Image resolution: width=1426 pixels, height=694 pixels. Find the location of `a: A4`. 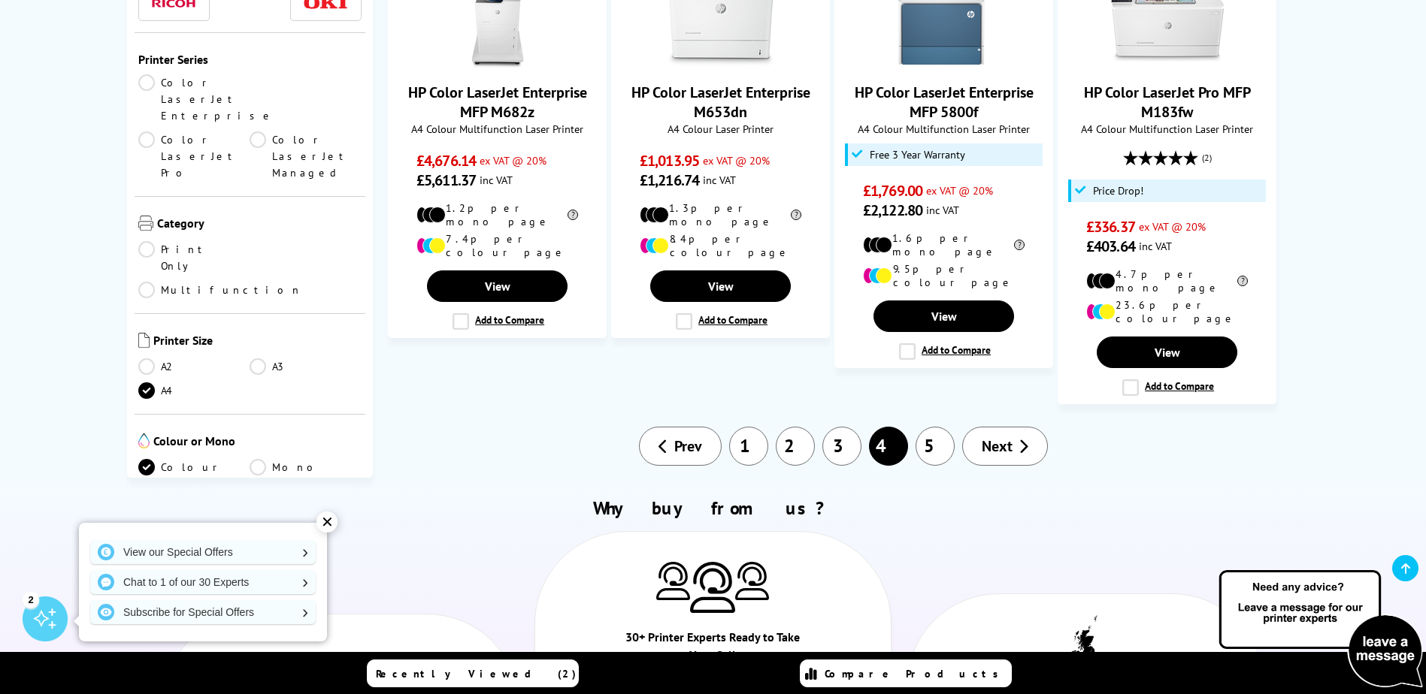

a: A4 is located at coordinates (194, 391).